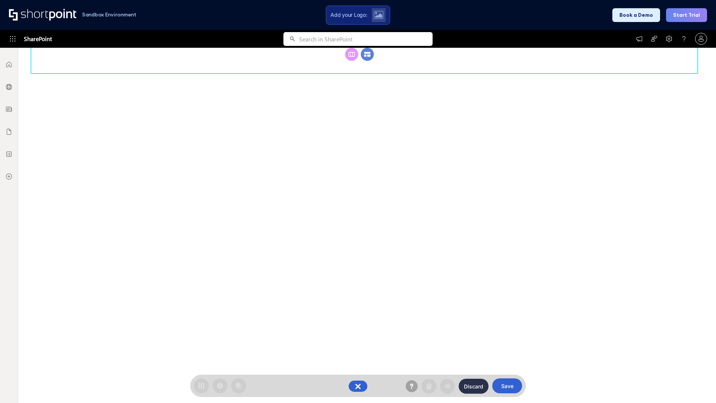 This screenshot has height=403, width=716. I want to click on button: Book a Demo, so click(636, 15).